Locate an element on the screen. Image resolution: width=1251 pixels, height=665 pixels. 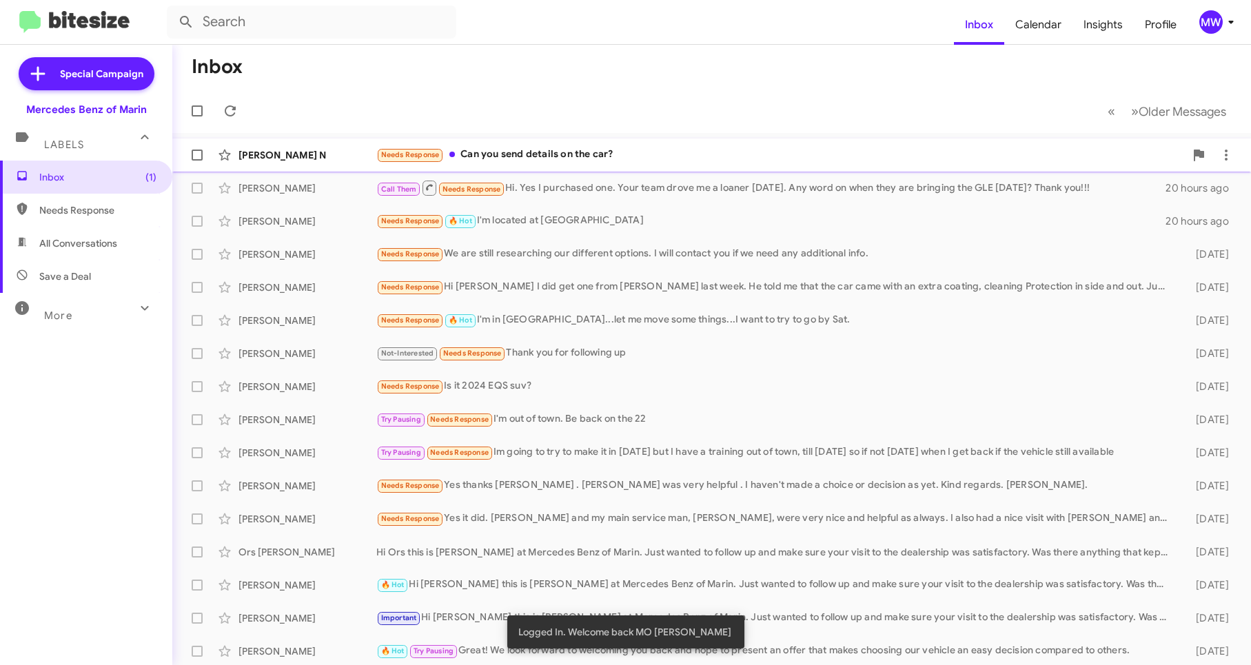
div: I'm out of town. Be back on the 22 is located at coordinates (775, 419).